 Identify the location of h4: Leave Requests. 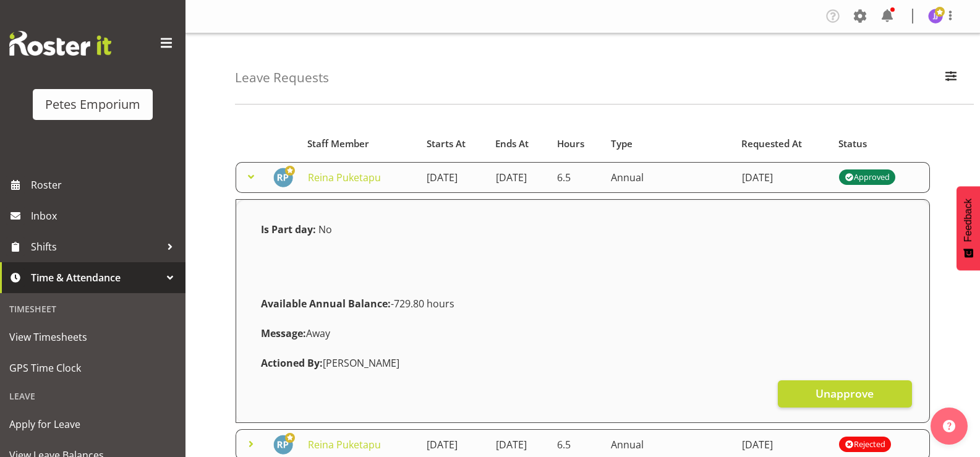
(282, 77).